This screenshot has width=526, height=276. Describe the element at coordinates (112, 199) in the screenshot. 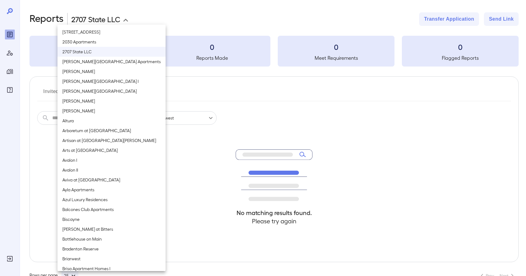

I see `li: Azul Luxury Residences` at that location.